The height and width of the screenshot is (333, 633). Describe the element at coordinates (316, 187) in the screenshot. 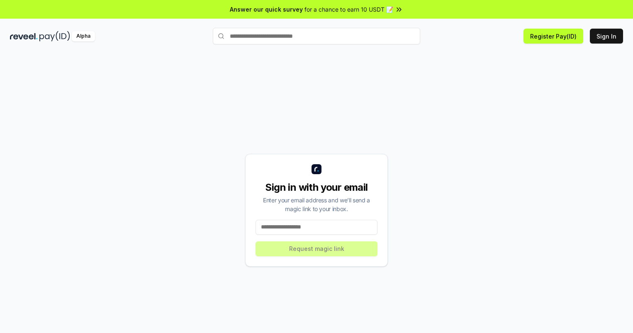

I see `div: Sign in with your email` at that location.